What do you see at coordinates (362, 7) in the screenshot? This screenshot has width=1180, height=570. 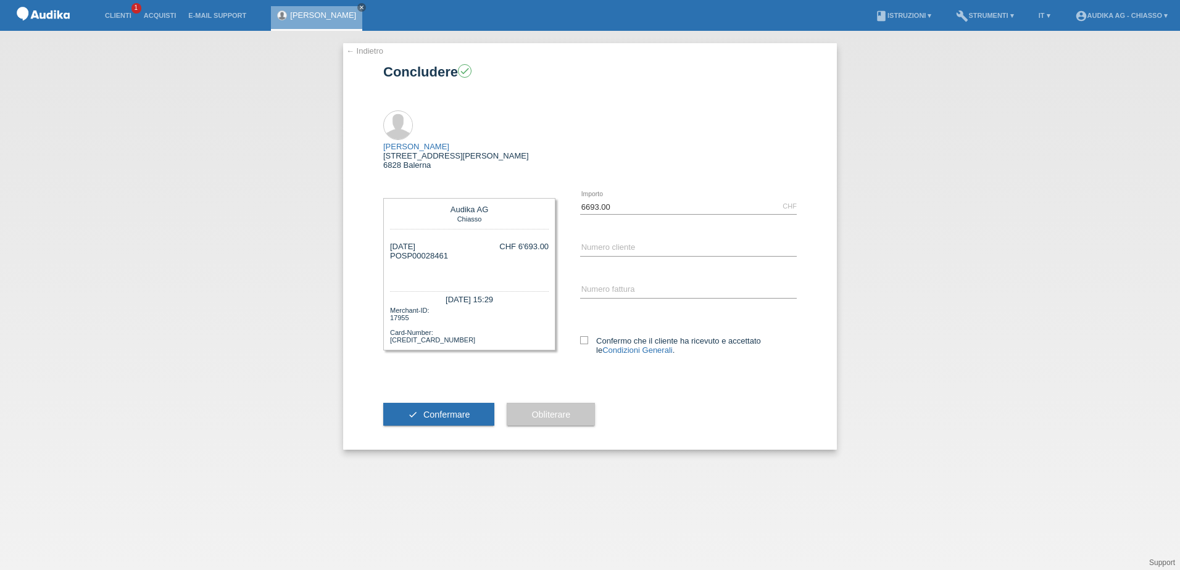 I see `a: close` at bounding box center [362, 7].